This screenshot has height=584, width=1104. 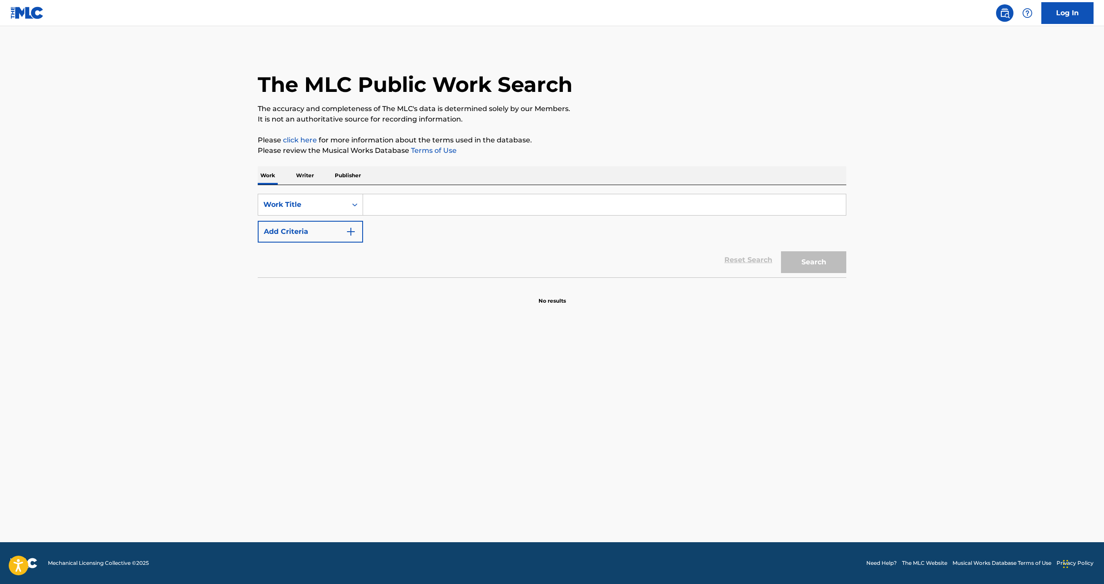 I want to click on a: Need Help?, so click(x=881, y=563).